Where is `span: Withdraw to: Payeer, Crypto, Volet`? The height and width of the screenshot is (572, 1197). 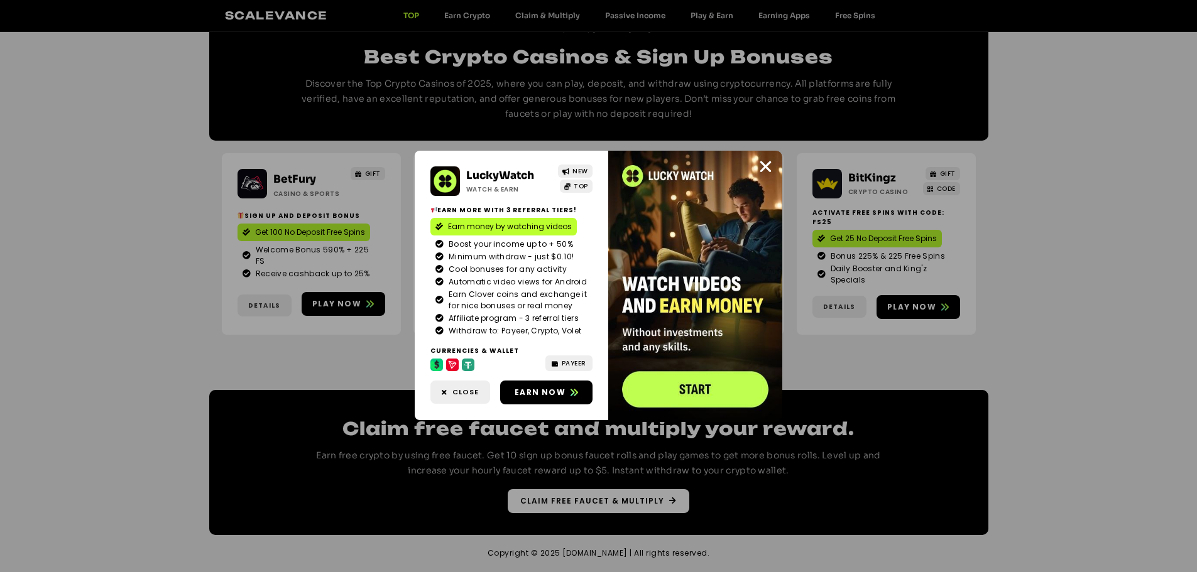
span: Withdraw to: Payeer, Crypto, Volet is located at coordinates (513, 331).